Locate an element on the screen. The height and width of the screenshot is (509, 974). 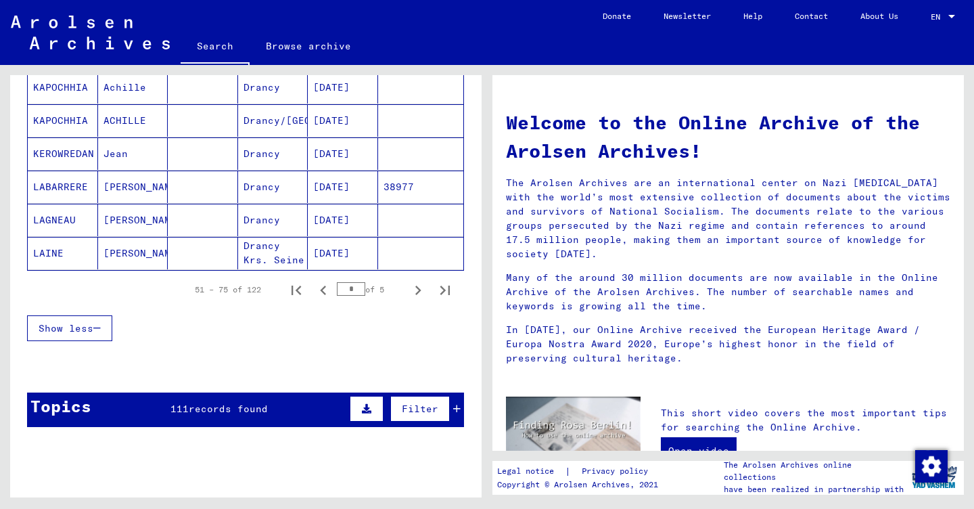
button: Previous page is located at coordinates (323, 290).